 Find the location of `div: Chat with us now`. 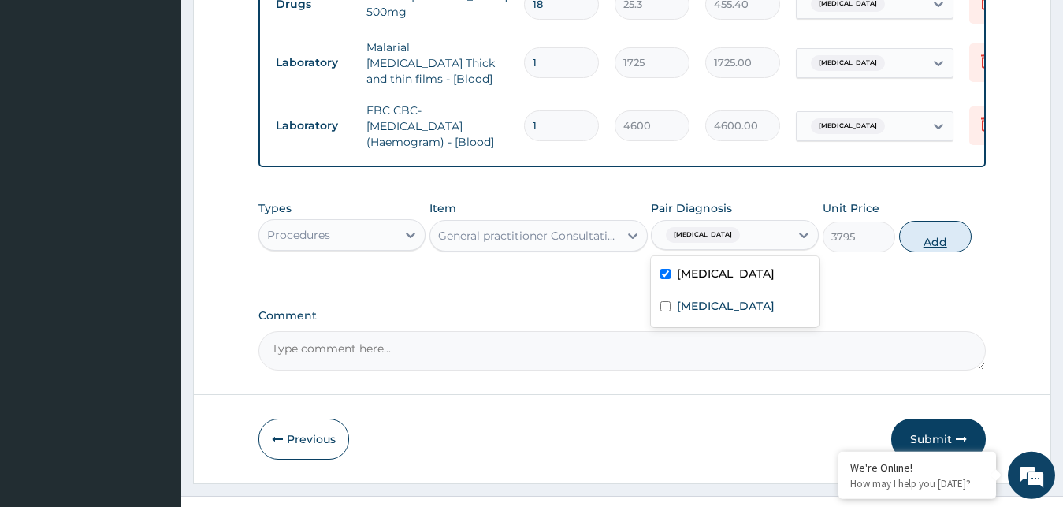

div: Chat with us now is located at coordinates (173, 99).